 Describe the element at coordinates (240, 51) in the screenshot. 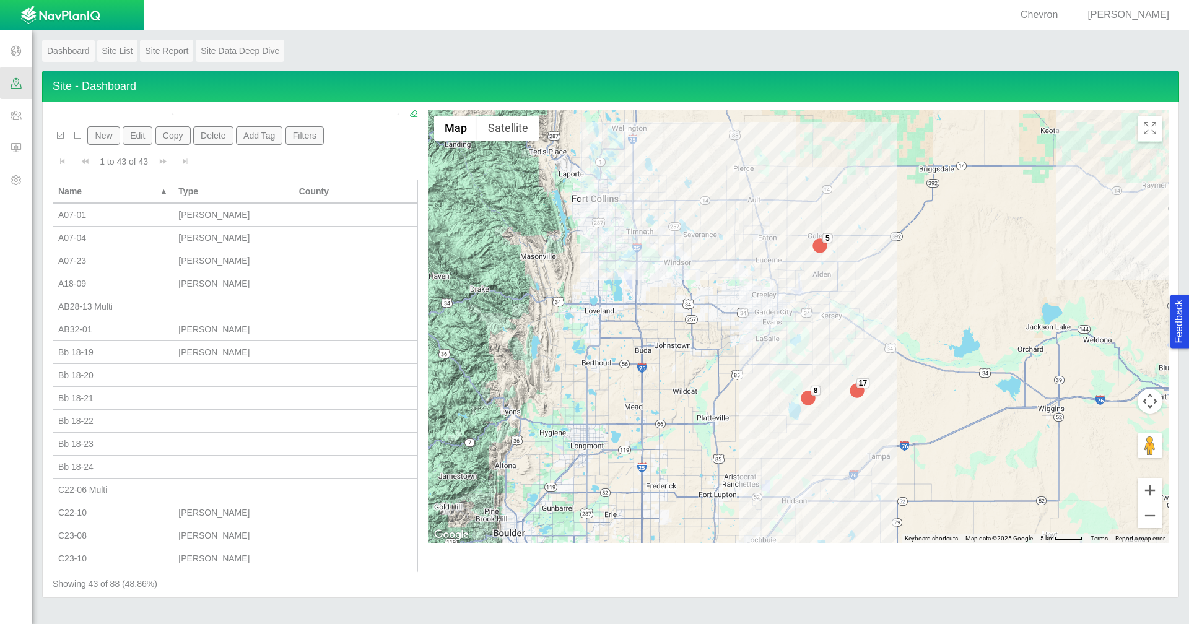

I see `a: Site Data Deep Dive` at that location.